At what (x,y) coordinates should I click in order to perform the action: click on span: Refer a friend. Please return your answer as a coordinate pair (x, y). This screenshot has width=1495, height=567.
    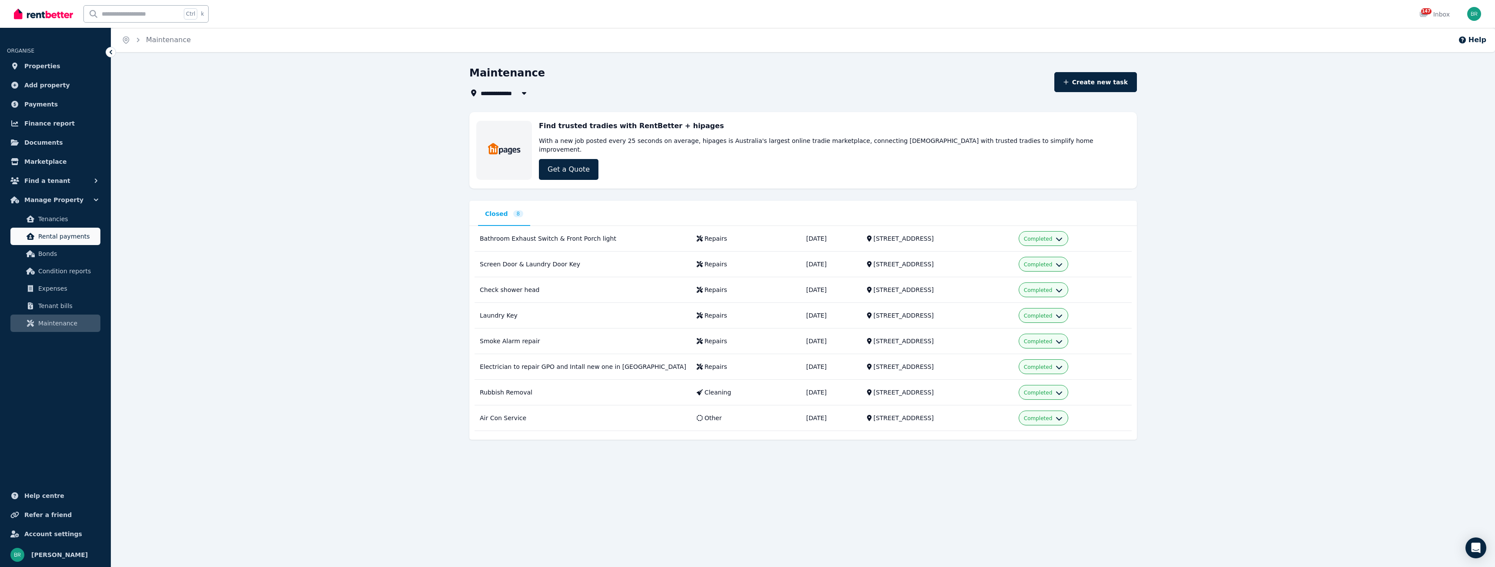
    Looking at the image, I should click on (48, 515).